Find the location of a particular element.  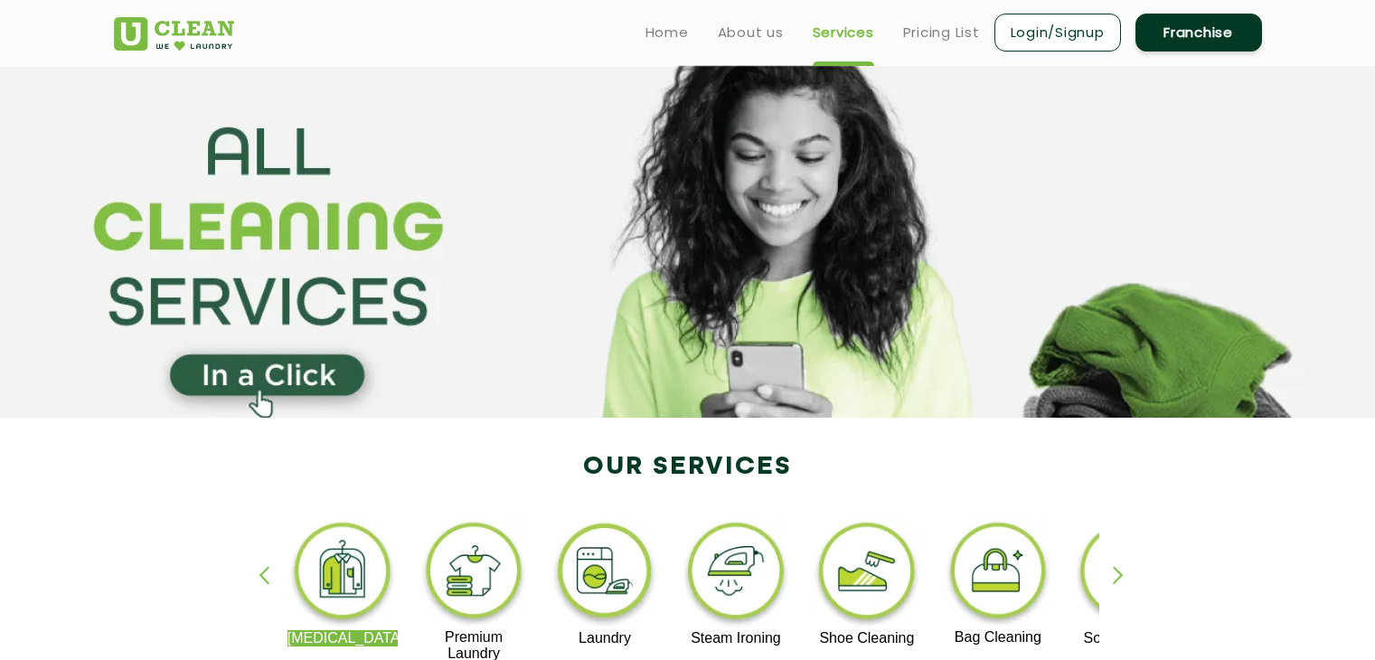

img: dry_cleaning_11zon.webp is located at coordinates (343, 574).